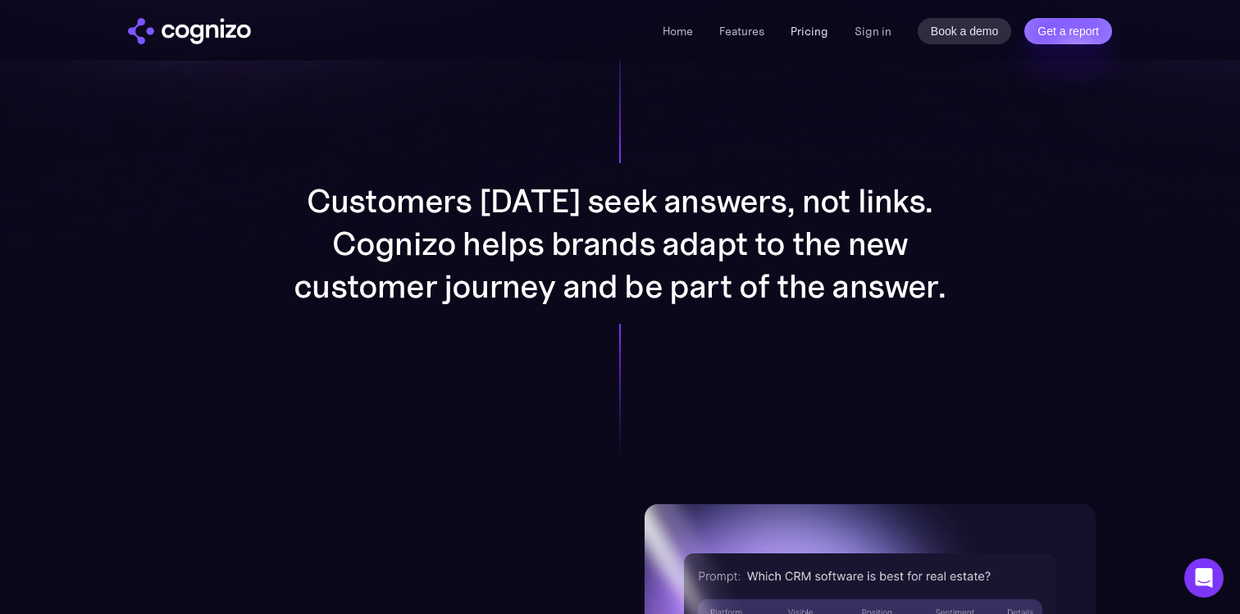  I want to click on a: home, so click(189, 31).